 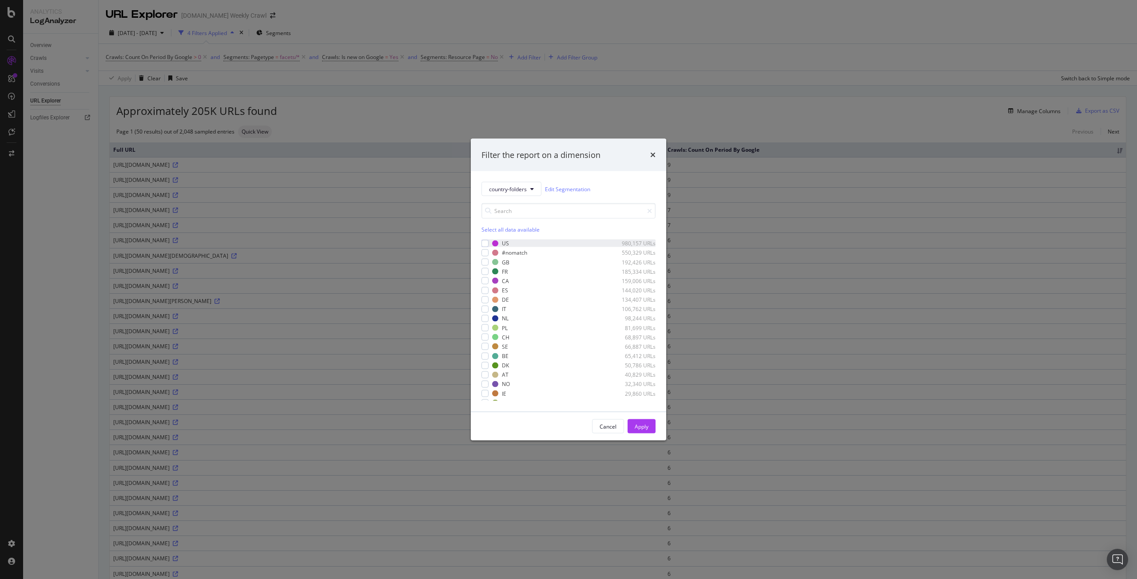 What do you see at coordinates (504, 271) in the screenshot?
I see `div: FR` at bounding box center [504, 271].